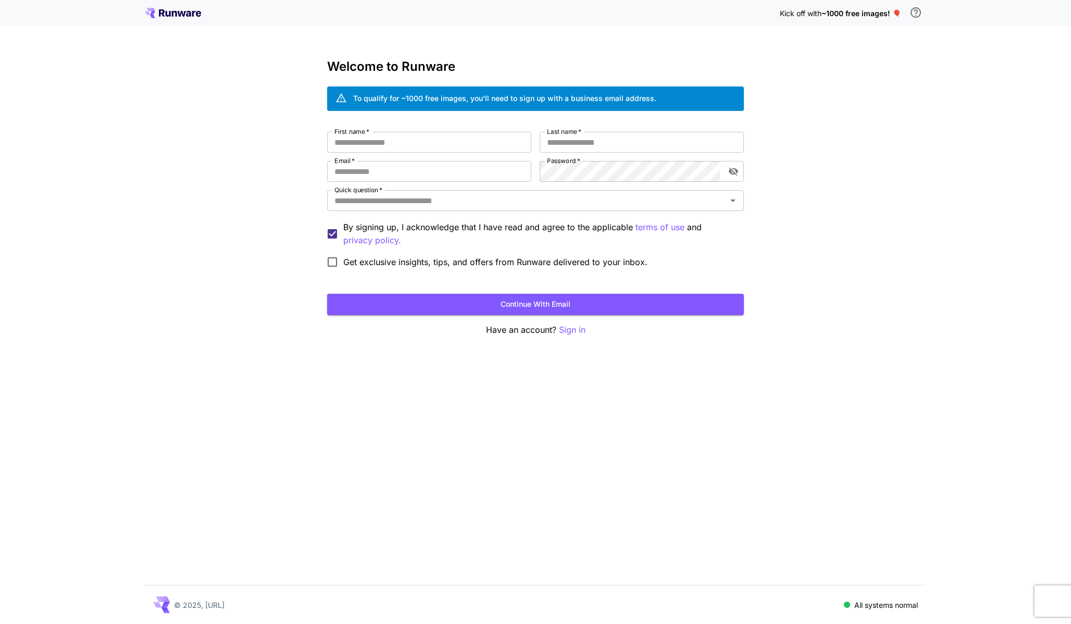  What do you see at coordinates (660, 227) in the screenshot?
I see `p: terms of use` at bounding box center [660, 227].